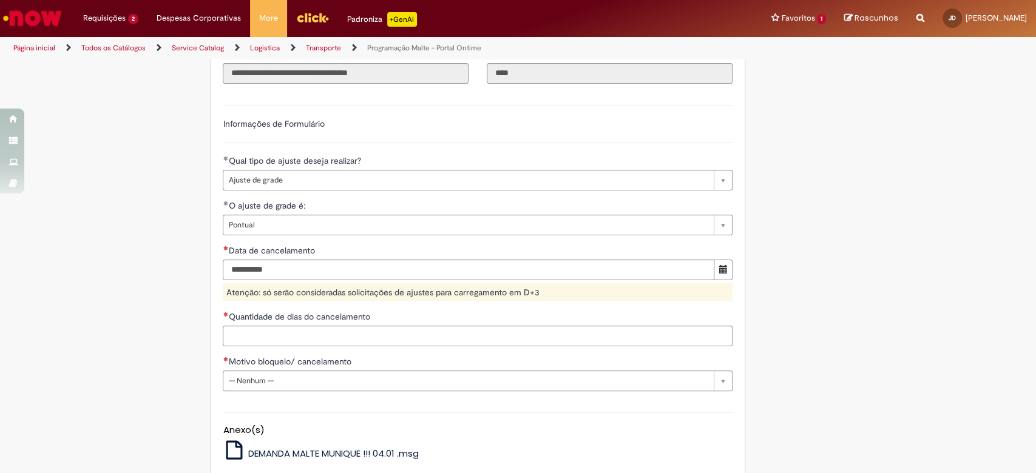  I want to click on span: Data de cancelamento, so click(272, 251).